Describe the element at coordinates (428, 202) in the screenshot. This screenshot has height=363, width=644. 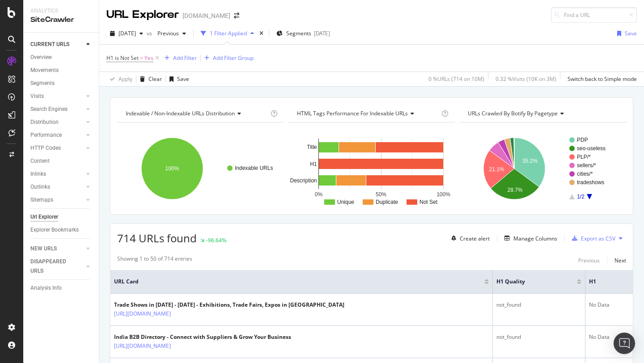
I see `text: Not Set` at that location.